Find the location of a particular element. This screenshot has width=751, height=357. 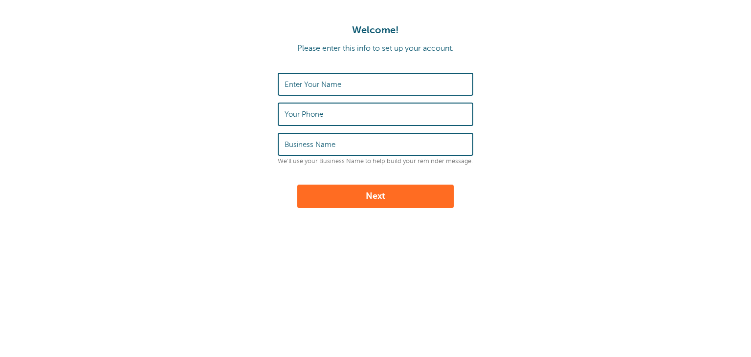

p: Please enter this info to set up your account. is located at coordinates (376, 48).